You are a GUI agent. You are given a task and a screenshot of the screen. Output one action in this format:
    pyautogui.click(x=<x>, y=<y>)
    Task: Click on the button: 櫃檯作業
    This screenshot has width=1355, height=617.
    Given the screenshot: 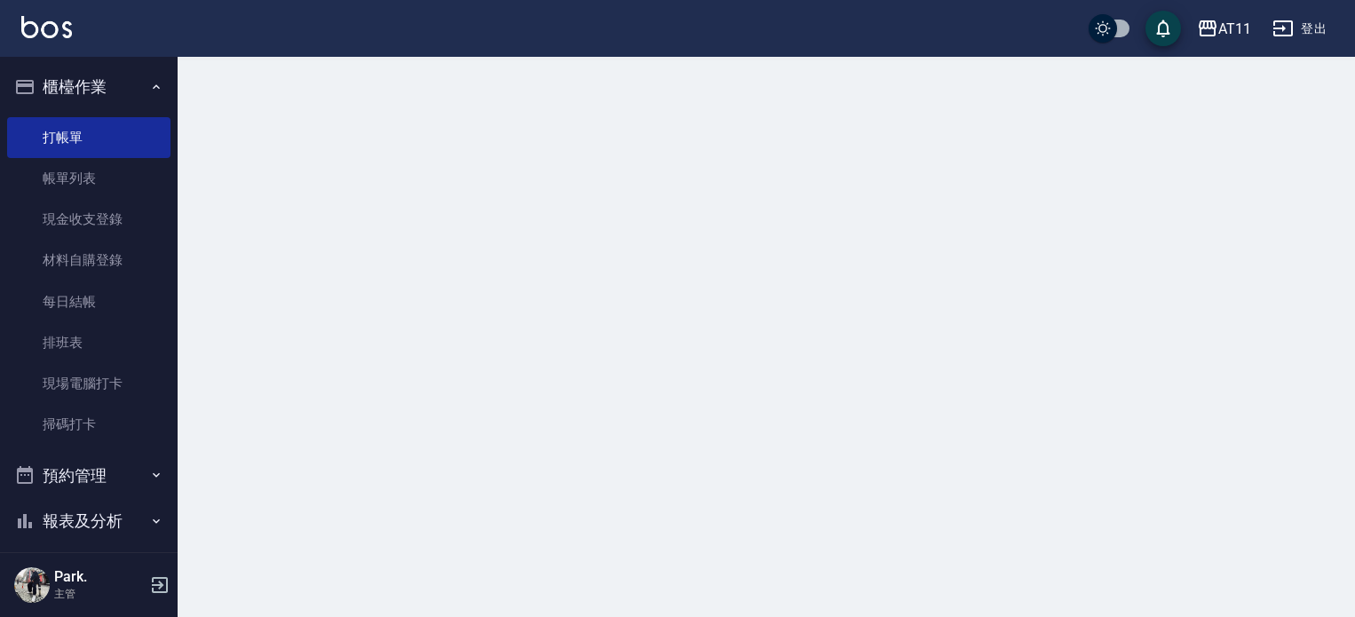 What is the action you would take?
    pyautogui.click(x=89, y=87)
    